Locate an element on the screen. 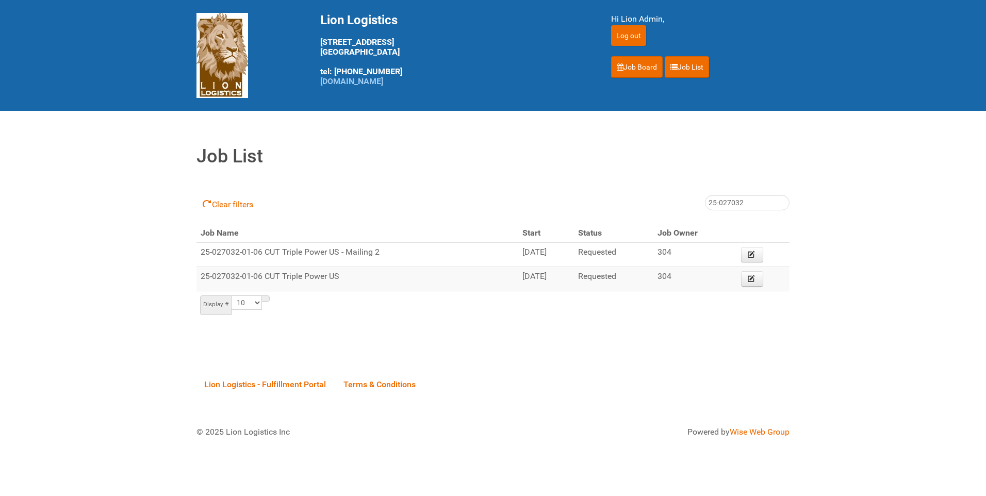  img: Lion Logistics is located at coordinates (222, 55).